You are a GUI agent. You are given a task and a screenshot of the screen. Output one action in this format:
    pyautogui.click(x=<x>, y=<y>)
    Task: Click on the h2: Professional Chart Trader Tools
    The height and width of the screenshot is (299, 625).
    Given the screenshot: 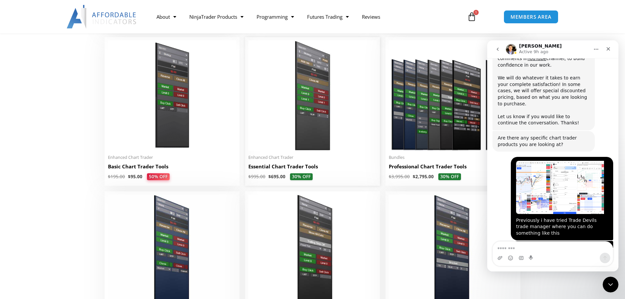 What is the action you would take?
    pyautogui.click(x=453, y=166)
    